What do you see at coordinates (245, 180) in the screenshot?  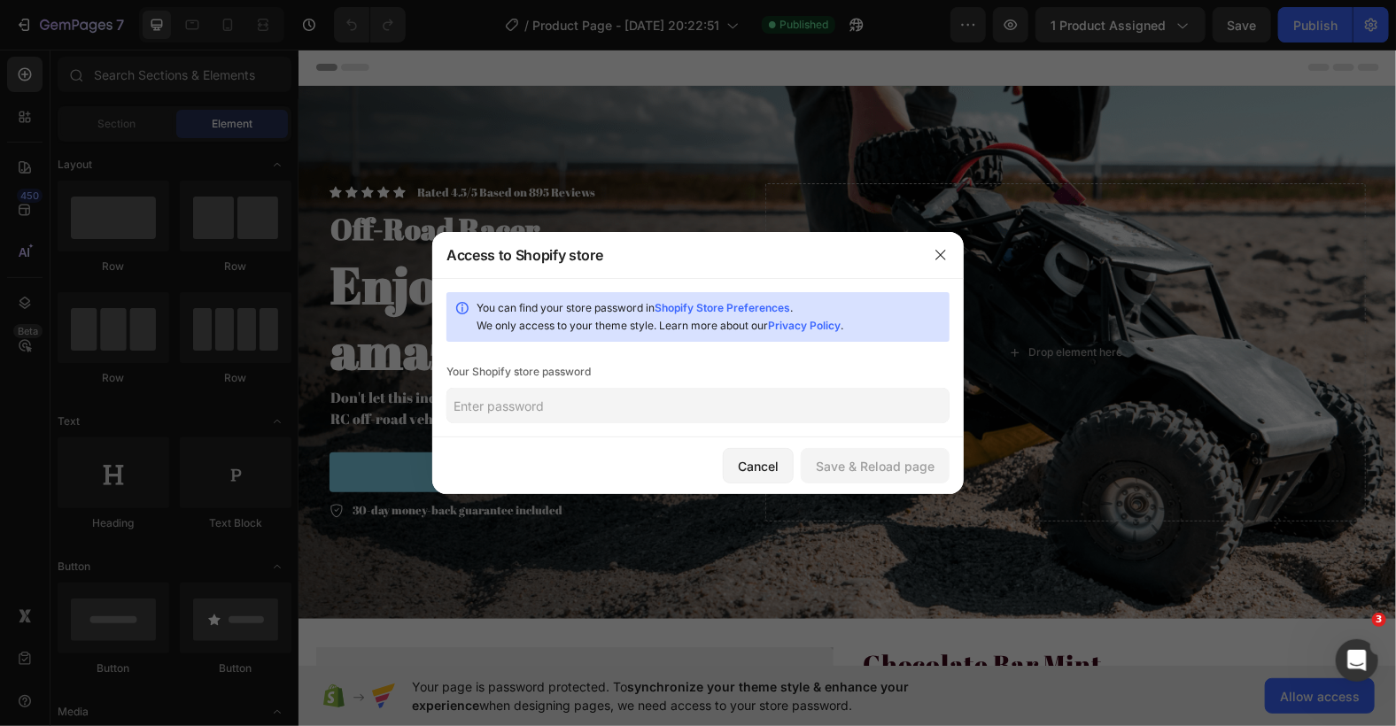 I see `p: Off-Road Racer` at bounding box center [245, 180].